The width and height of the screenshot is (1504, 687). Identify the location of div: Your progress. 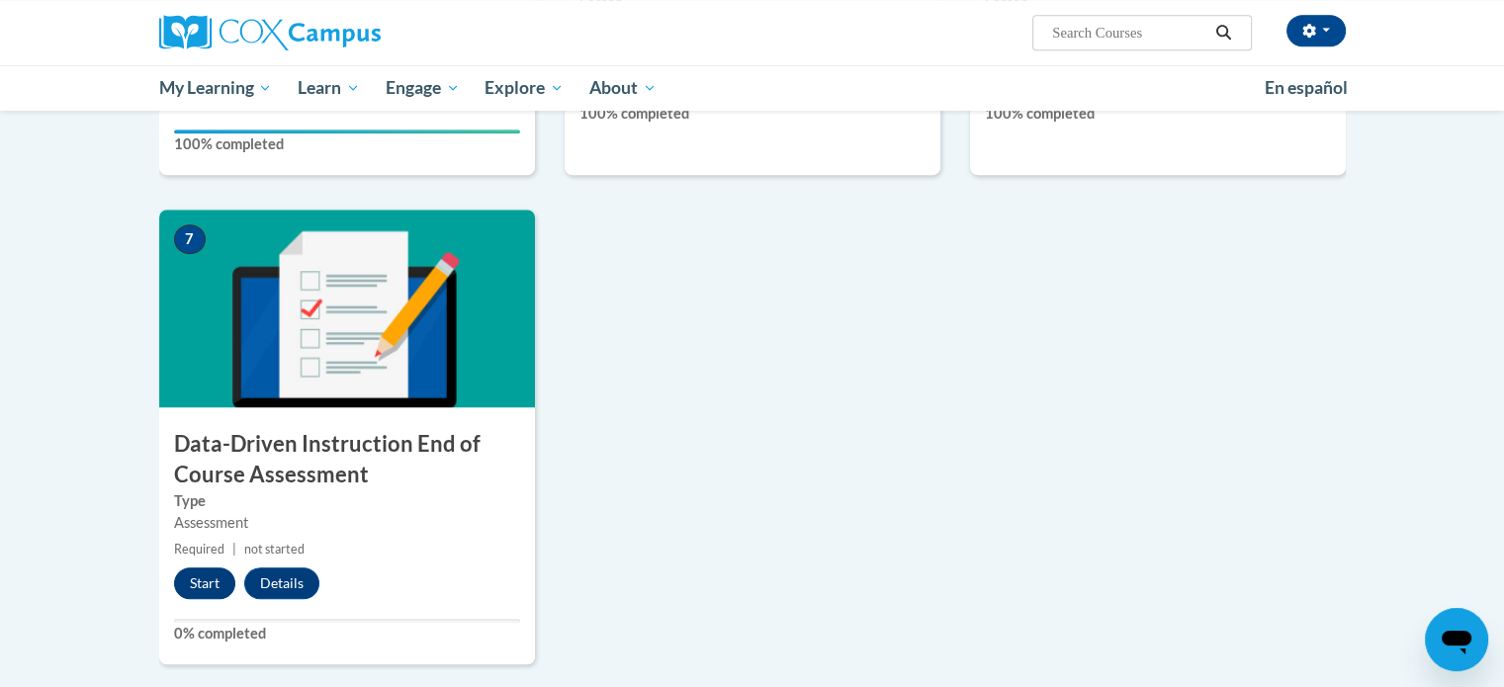
(347, 131).